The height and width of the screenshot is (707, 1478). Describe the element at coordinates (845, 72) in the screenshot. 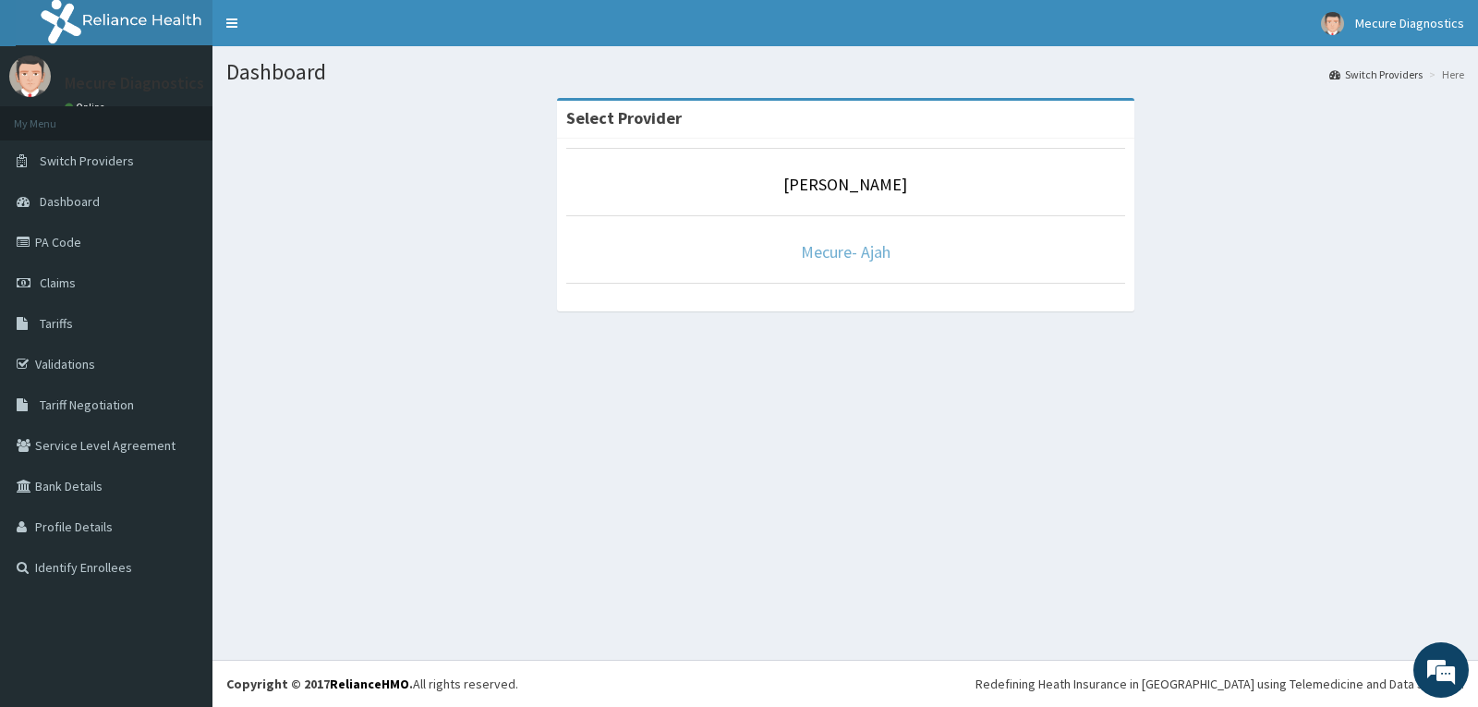

I see `h1: Dashboard` at that location.